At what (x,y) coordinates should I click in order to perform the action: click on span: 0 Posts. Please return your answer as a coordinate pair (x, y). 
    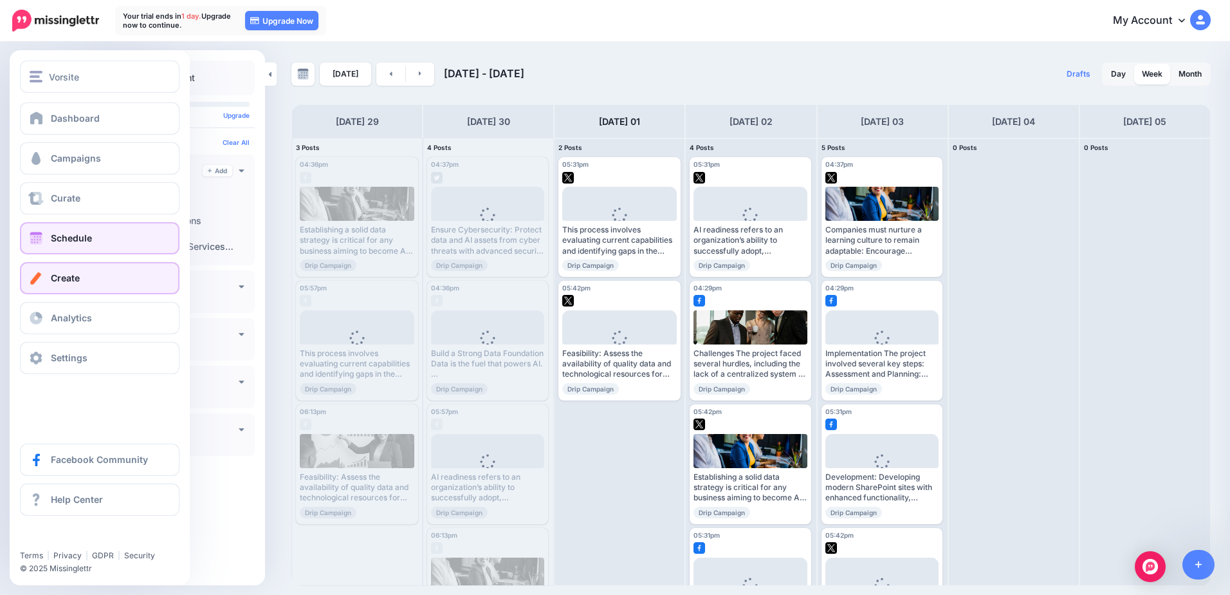
    Looking at the image, I should click on (965, 147).